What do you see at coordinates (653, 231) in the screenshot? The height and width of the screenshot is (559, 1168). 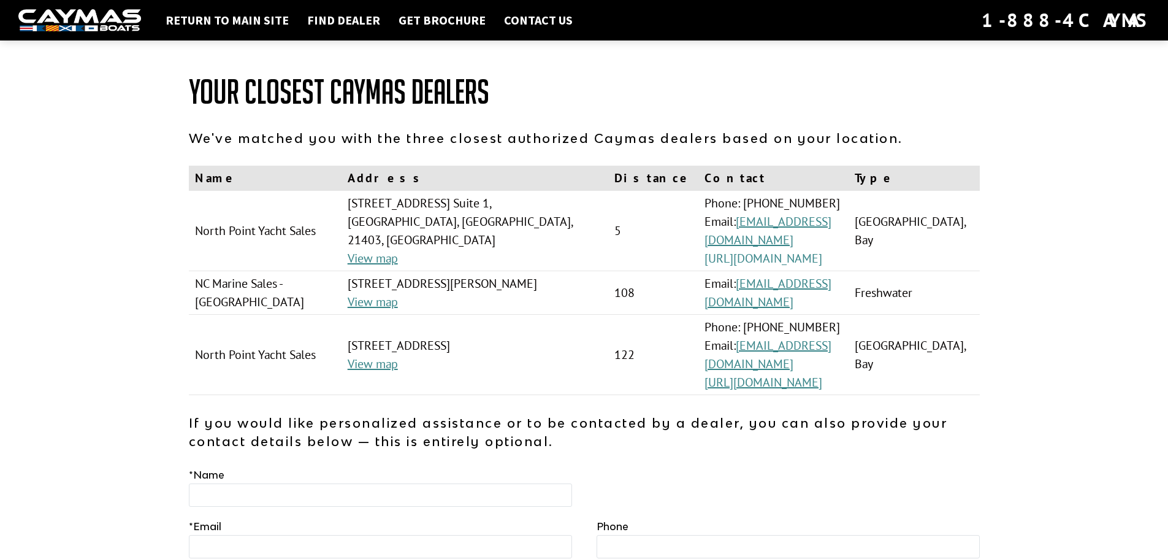 I see `td: 5` at bounding box center [653, 231].